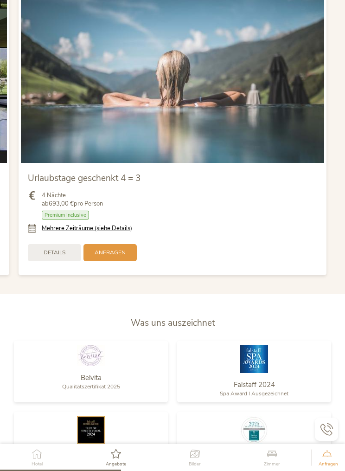 The height and width of the screenshot is (471, 345). What do you see at coordinates (61, 204) in the screenshot?
I see `b: 693,00 €` at bounding box center [61, 204].